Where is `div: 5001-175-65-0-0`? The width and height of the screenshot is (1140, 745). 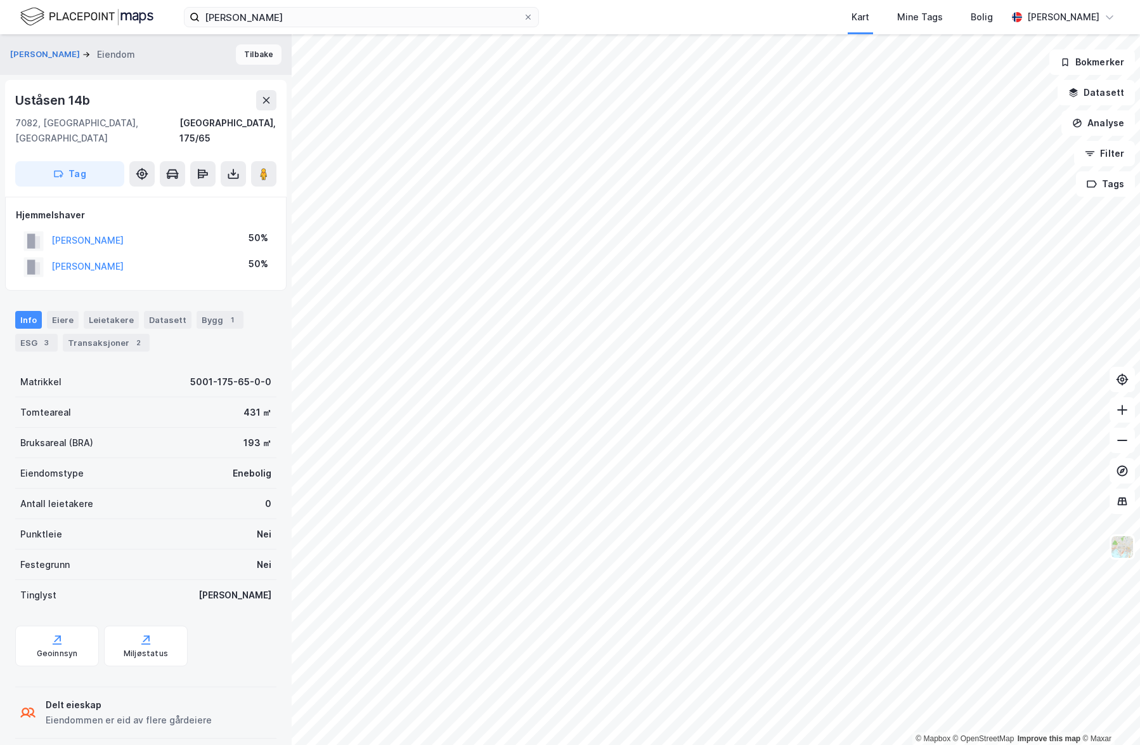 div: 5001-175-65-0-0 is located at coordinates (231, 382).